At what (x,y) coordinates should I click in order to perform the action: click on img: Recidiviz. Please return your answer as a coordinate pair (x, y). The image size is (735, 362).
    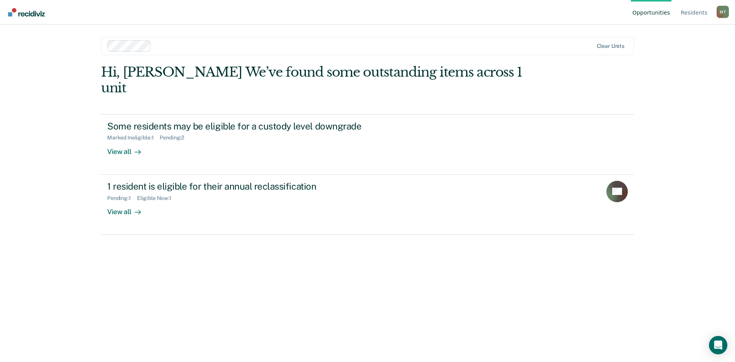
    Looking at the image, I should click on (26, 12).